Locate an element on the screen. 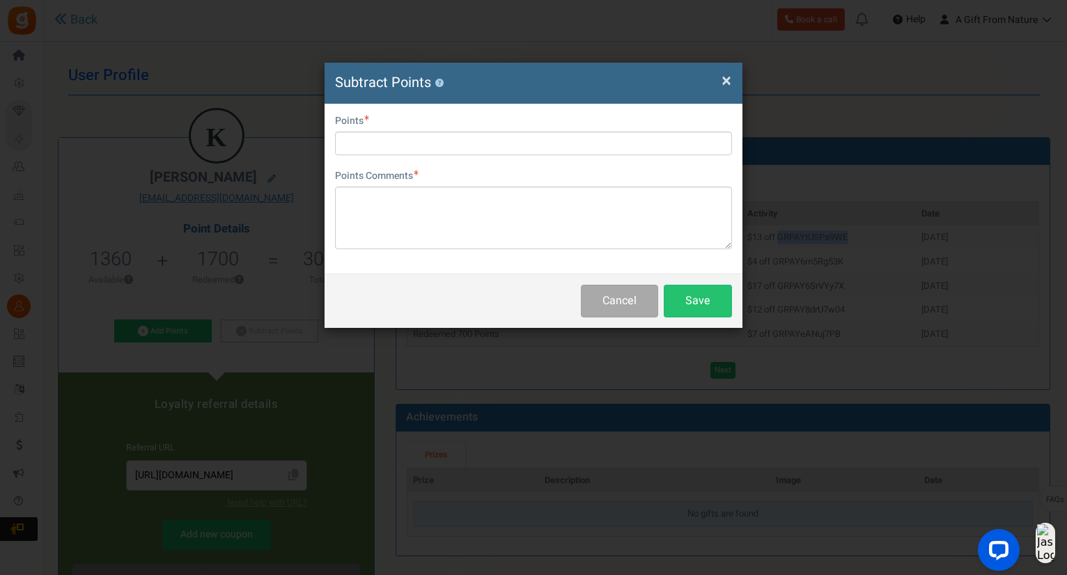 This screenshot has width=1067, height=575. button: Cancel is located at coordinates (619, 301).